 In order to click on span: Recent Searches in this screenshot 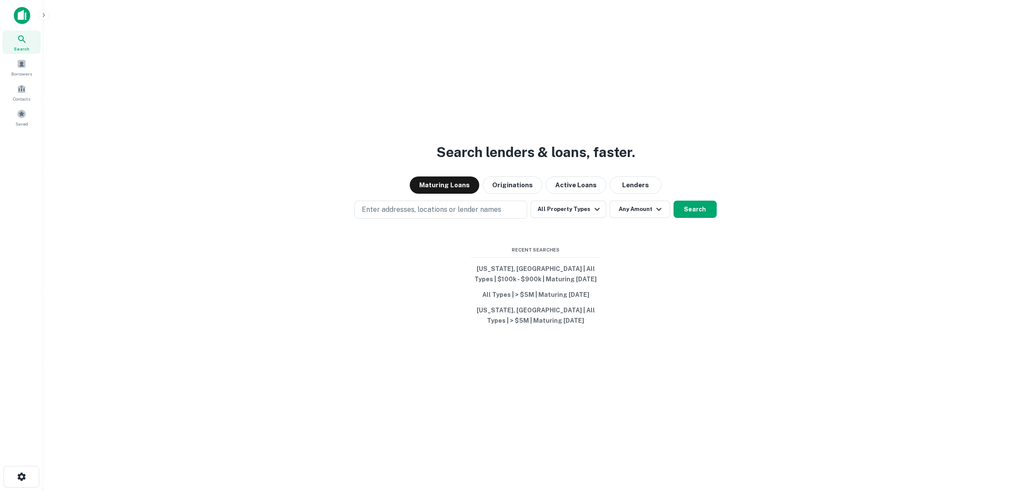, I will do `click(536, 250)`.